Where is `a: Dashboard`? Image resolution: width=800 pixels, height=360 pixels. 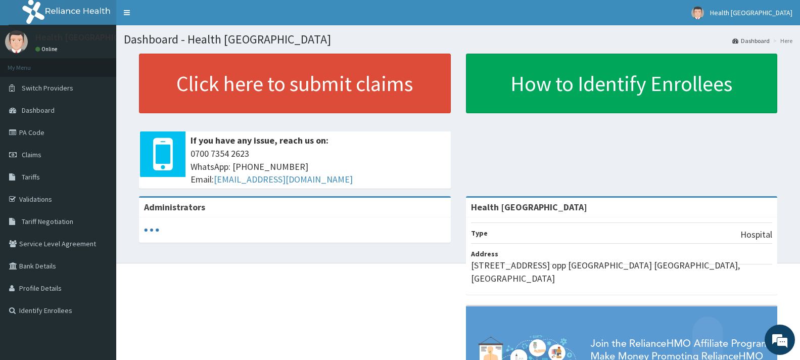
a: Dashboard is located at coordinates (751, 40).